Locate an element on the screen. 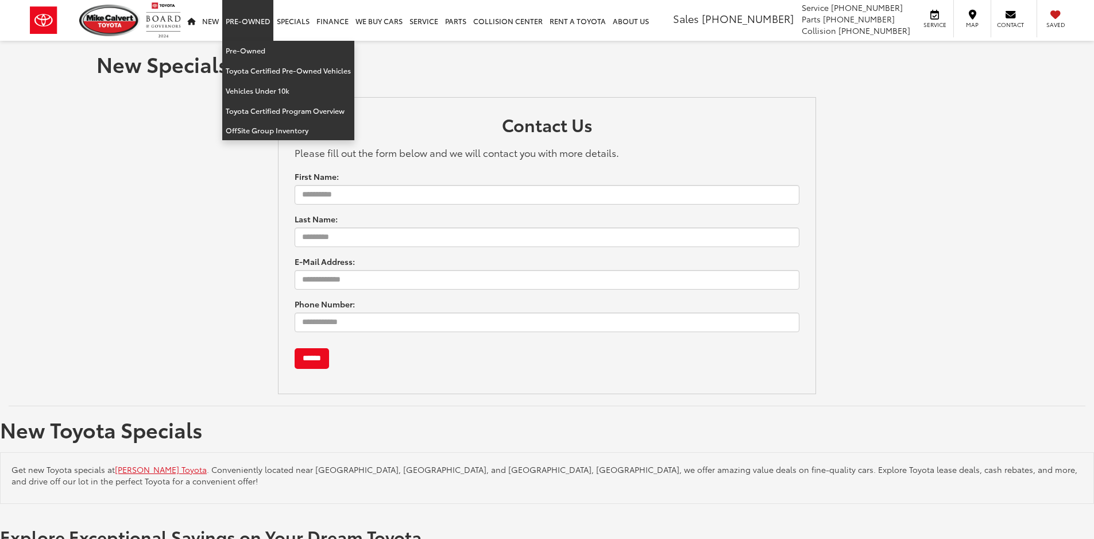 This screenshot has height=539, width=1094. a: OffSite Group Inventory is located at coordinates (288, 130).